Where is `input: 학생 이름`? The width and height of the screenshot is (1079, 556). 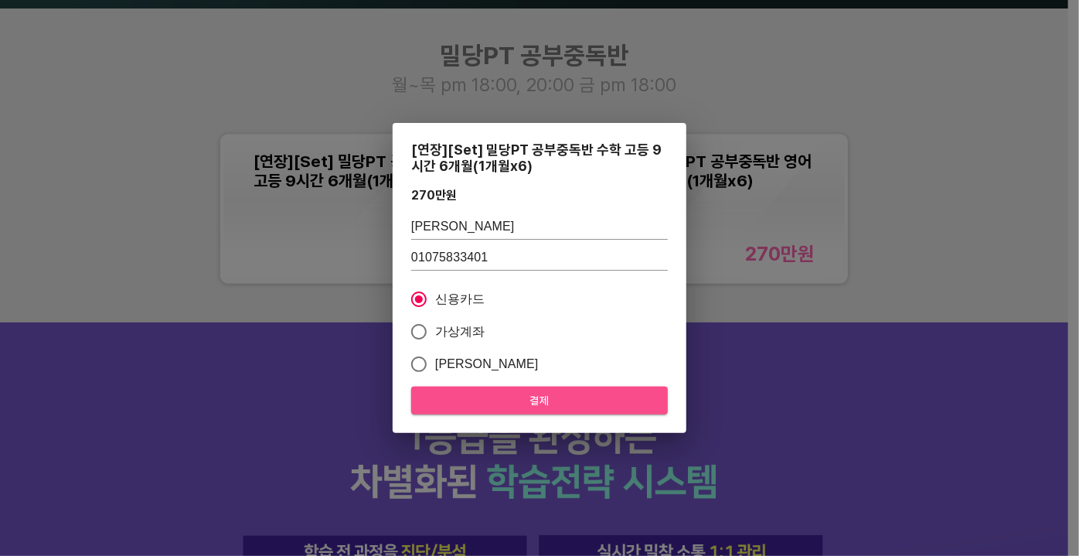 input: 학생 이름 is located at coordinates (540, 227).